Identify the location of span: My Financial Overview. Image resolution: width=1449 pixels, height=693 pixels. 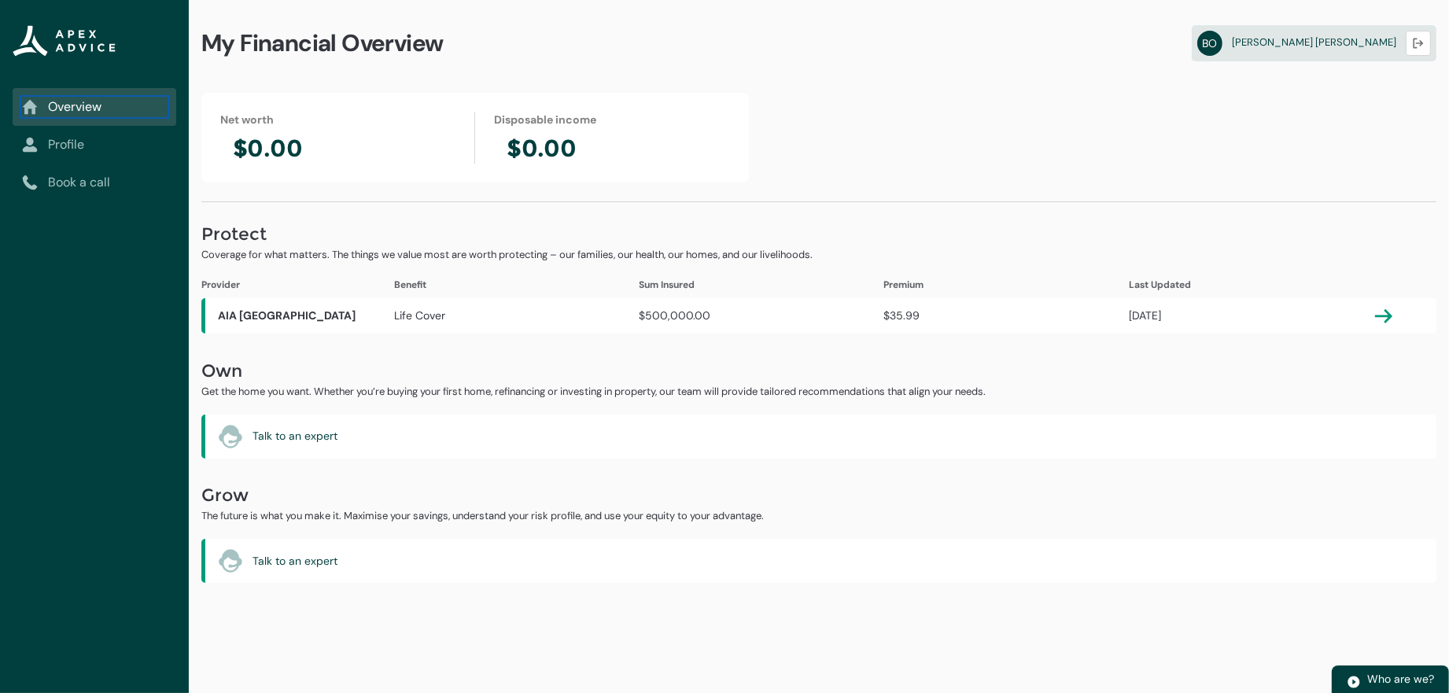
(322, 43).